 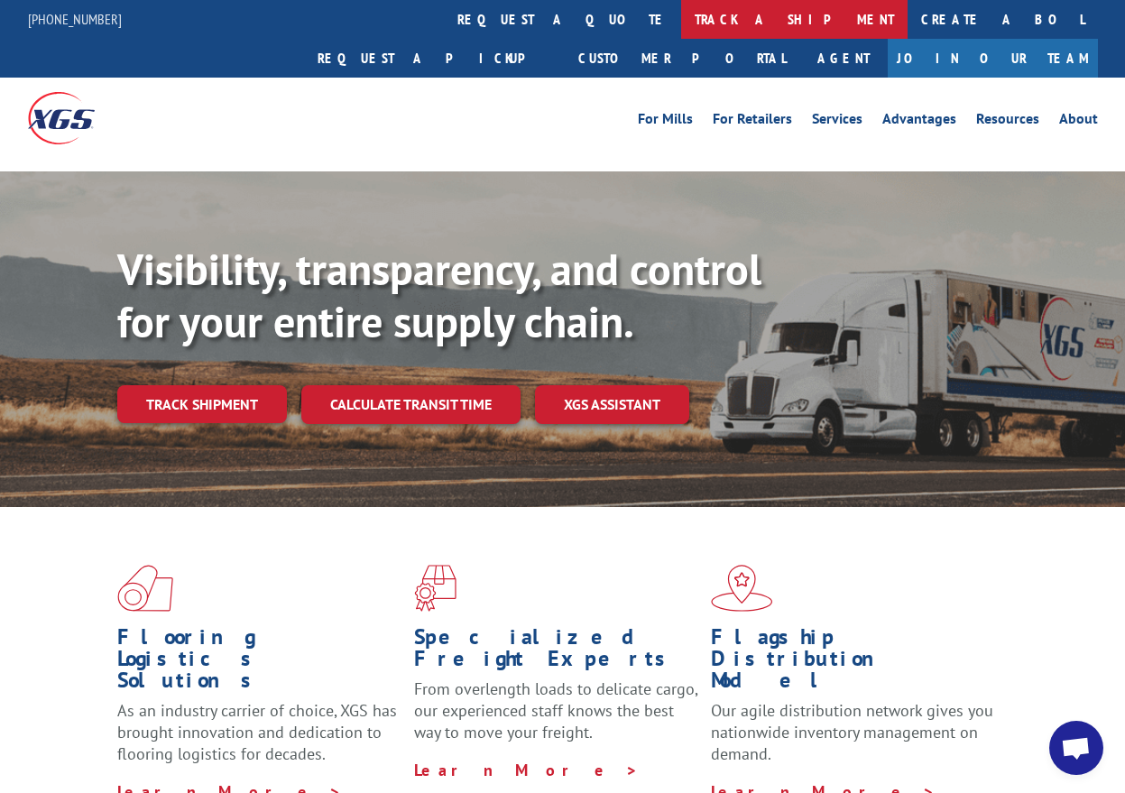 I want to click on a: Agent, so click(x=844, y=58).